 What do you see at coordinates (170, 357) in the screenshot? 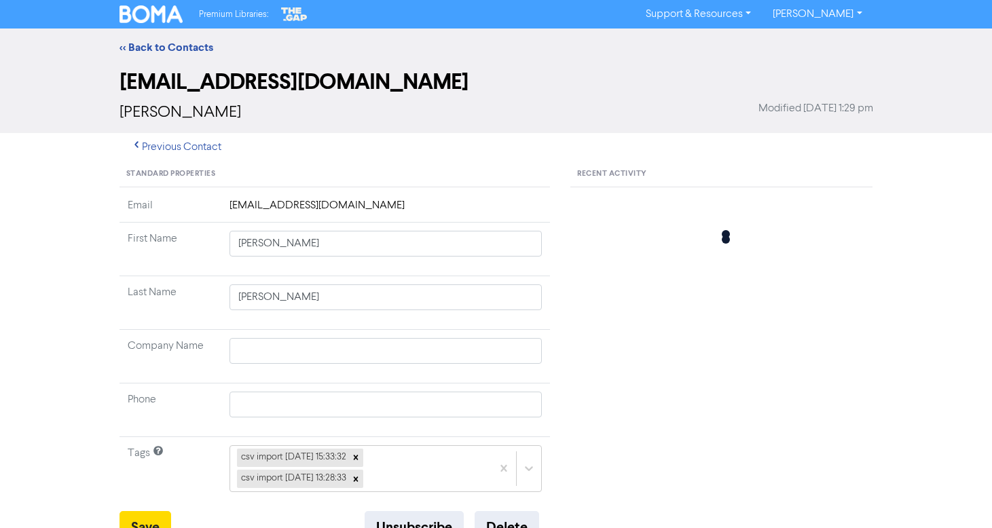
I see `td: Company Name` at bounding box center [170, 357].